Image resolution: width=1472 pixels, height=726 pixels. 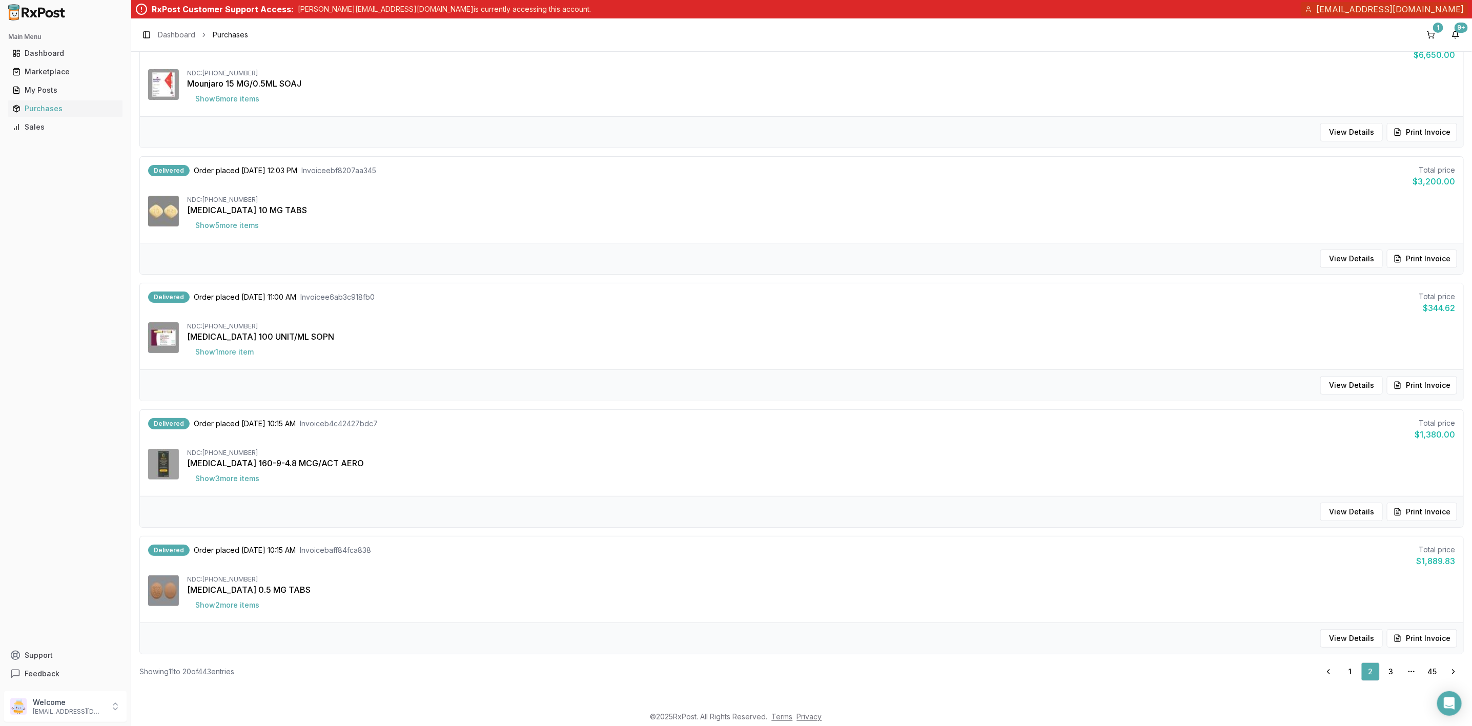 I want to click on div: Open Intercom Messenger, so click(x=1449, y=704).